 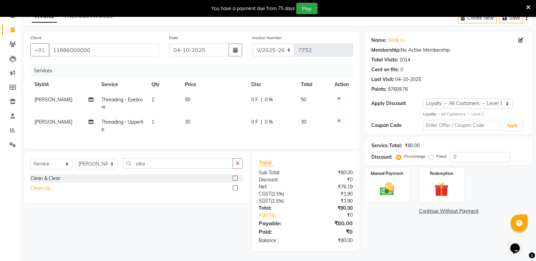 What do you see at coordinates (341, 85) in the screenshot?
I see `th: Action` at bounding box center [341, 85].